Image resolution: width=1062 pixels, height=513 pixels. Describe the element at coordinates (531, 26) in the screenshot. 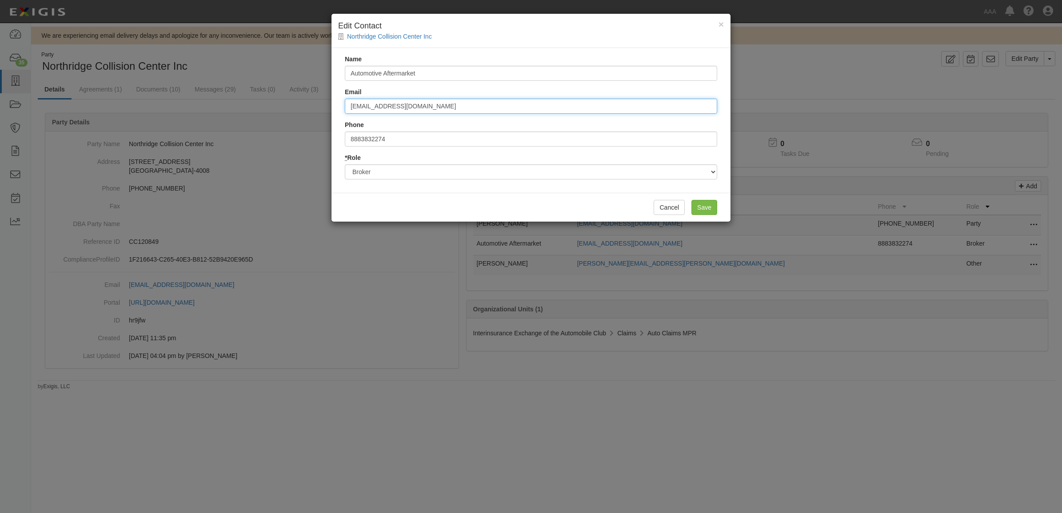

I see `h4: Edit Contact` at that location.